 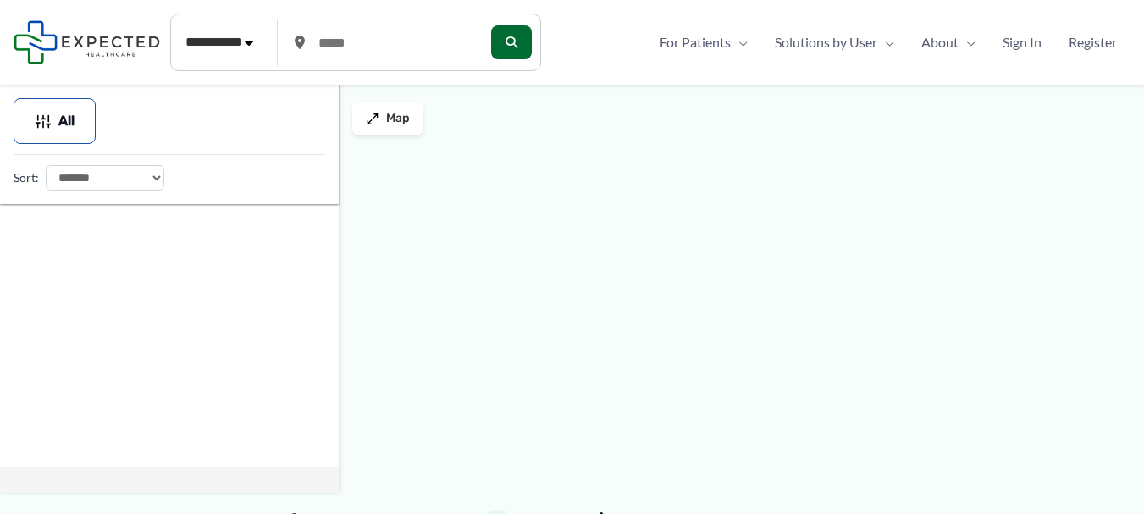 What do you see at coordinates (54, 121) in the screenshot?
I see `button: All` at bounding box center [54, 121].